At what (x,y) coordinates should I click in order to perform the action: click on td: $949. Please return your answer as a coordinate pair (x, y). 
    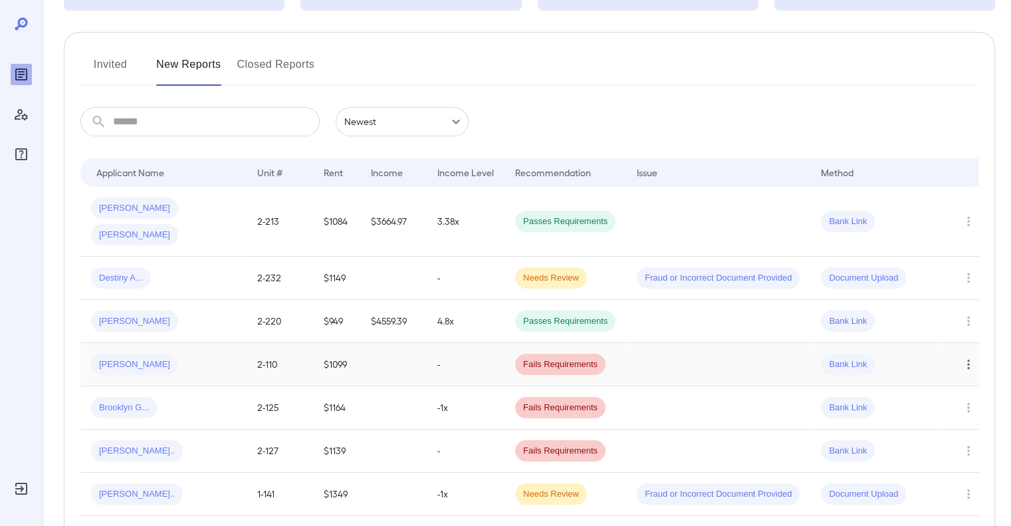
    Looking at the image, I should click on (336, 321).